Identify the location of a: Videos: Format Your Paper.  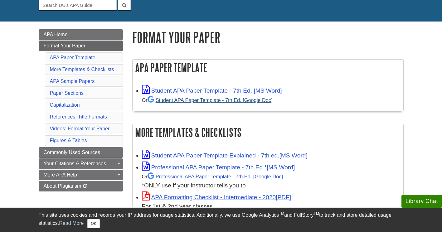
(80, 129).